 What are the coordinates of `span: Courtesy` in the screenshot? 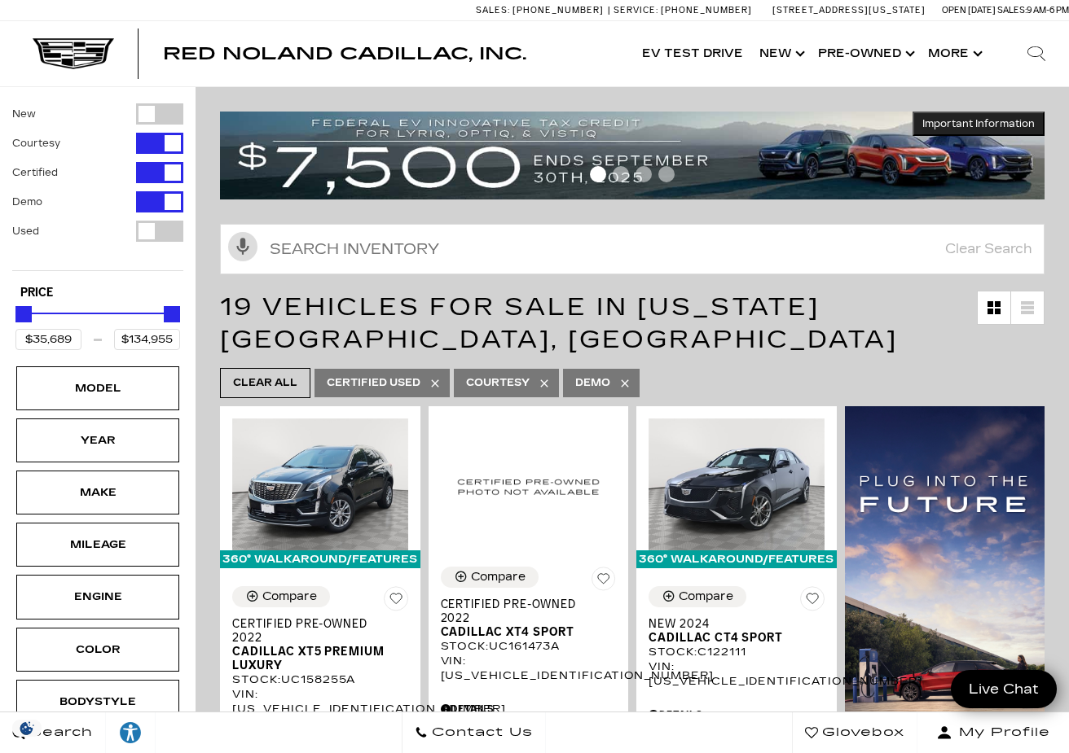 It's located at (498, 383).